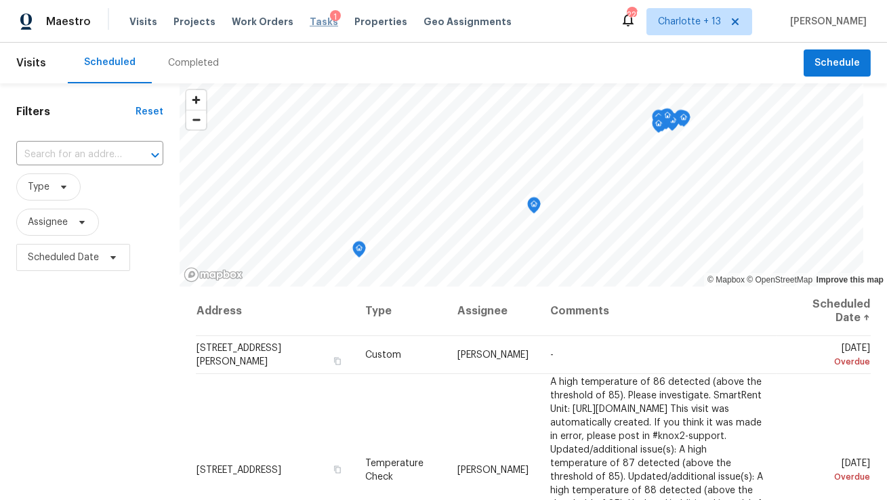  I want to click on a: Mapbox homepage, so click(213, 274).